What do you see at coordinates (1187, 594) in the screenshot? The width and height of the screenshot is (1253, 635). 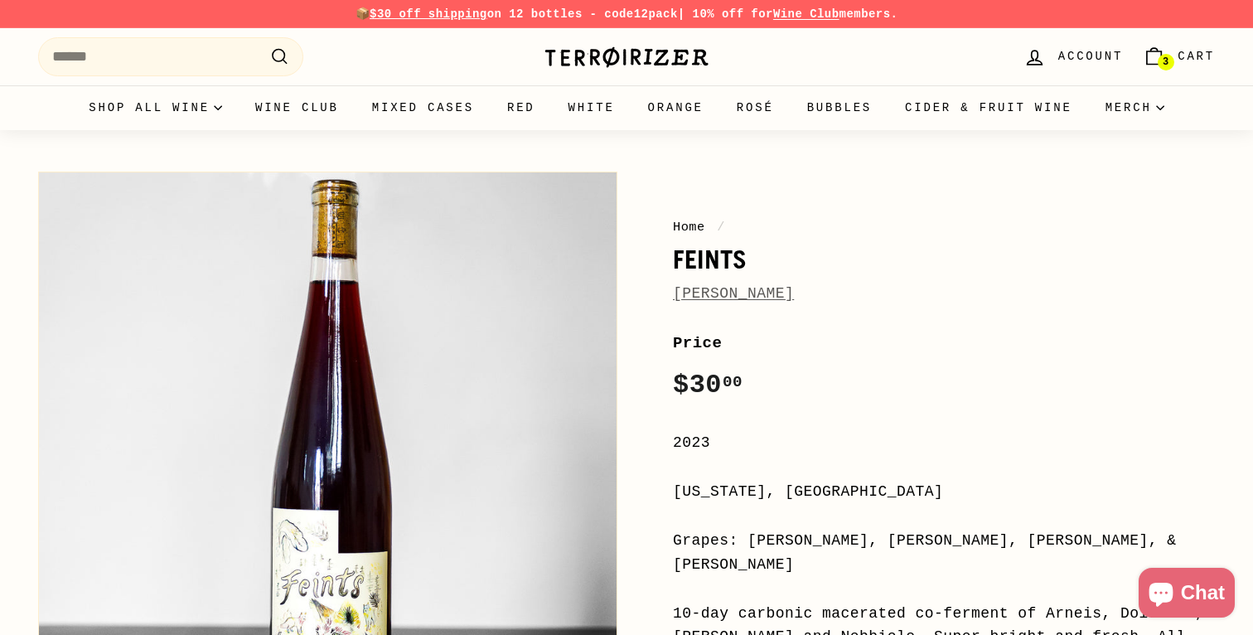 I see `inbox-online-store-chat: Shopify online store chat` at bounding box center [1187, 594].